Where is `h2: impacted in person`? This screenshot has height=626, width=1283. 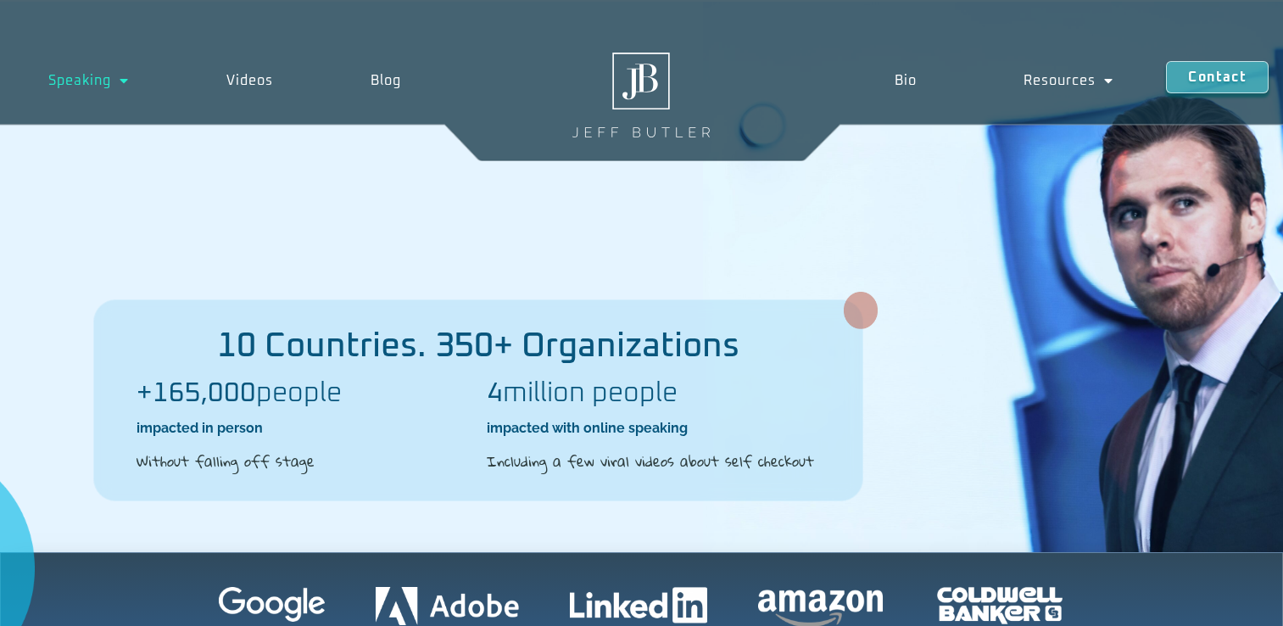 h2: impacted in person is located at coordinates (303, 428).